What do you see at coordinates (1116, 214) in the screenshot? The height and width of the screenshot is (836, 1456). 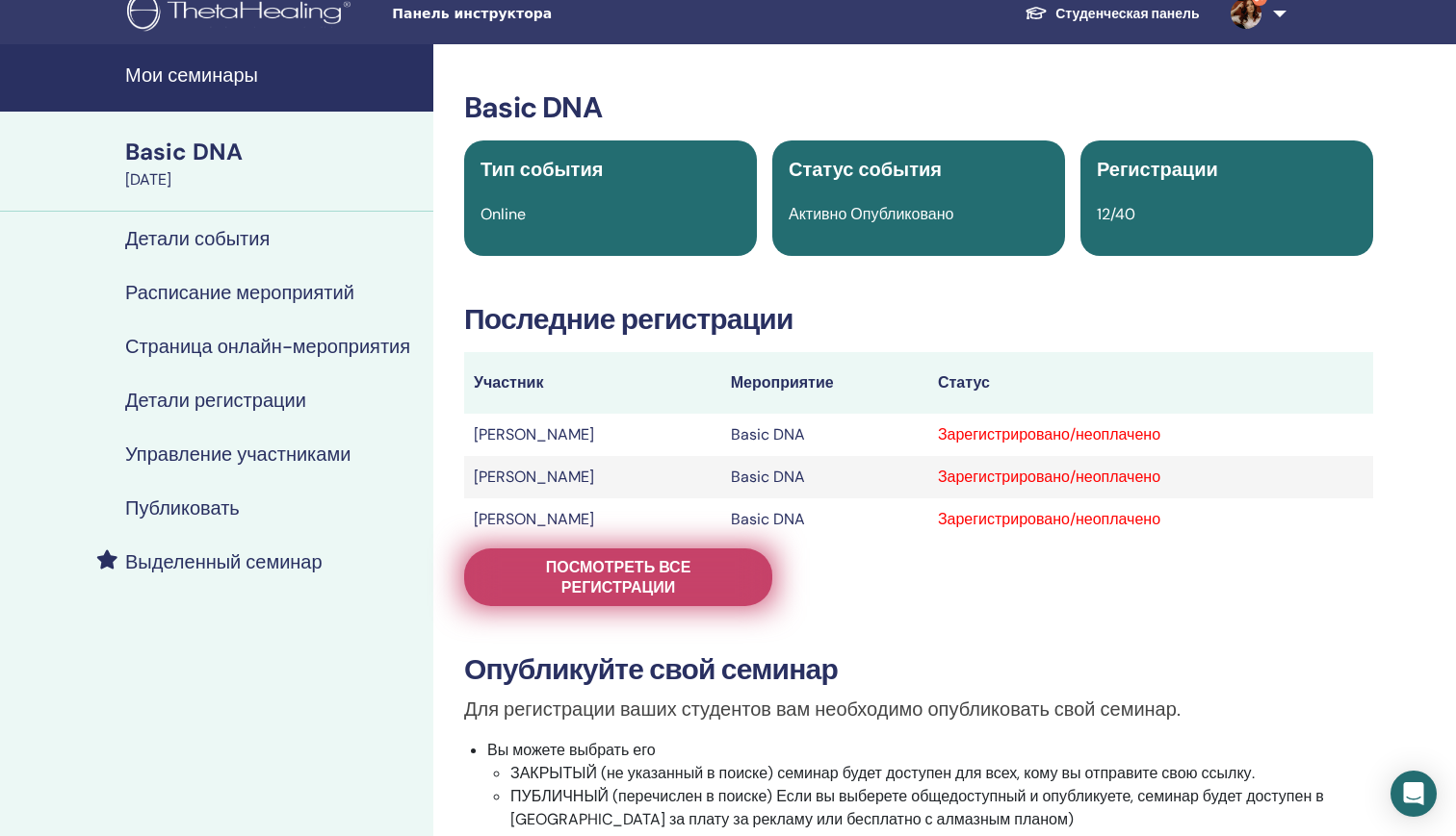 I see `span: 12/40` at bounding box center [1116, 214].